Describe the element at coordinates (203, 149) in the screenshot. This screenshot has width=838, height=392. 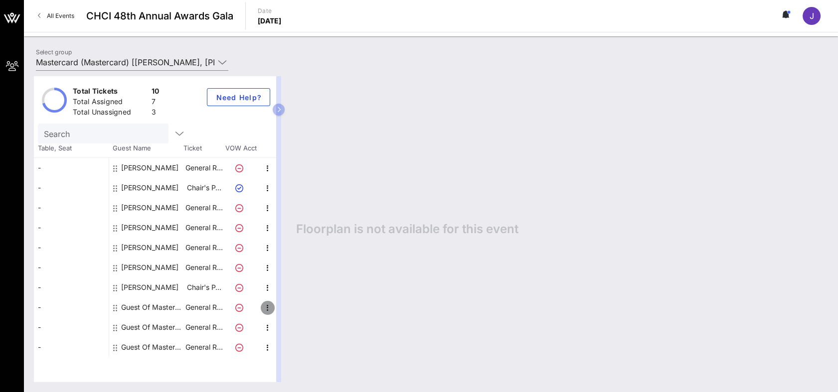
I see `span: Ticket` at that location.